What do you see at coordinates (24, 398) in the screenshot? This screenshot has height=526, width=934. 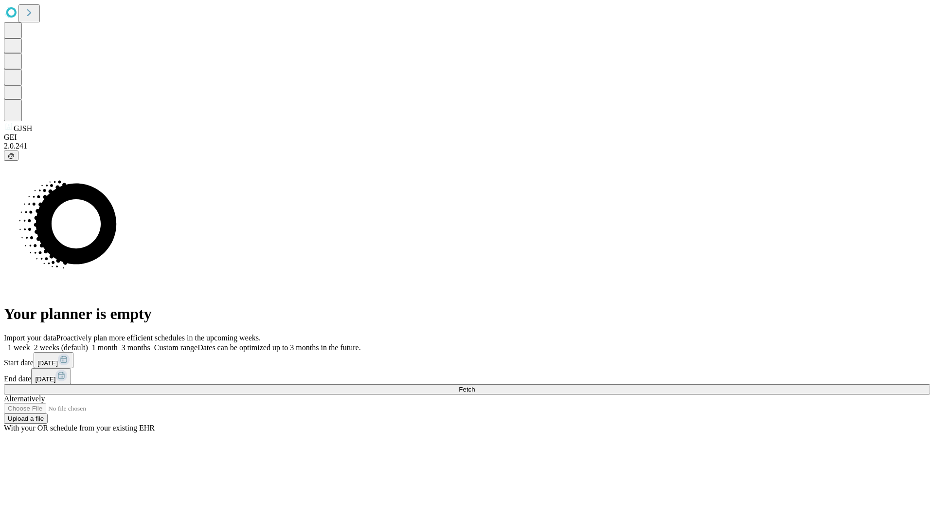 I see `span: Alternatively` at bounding box center [24, 398].